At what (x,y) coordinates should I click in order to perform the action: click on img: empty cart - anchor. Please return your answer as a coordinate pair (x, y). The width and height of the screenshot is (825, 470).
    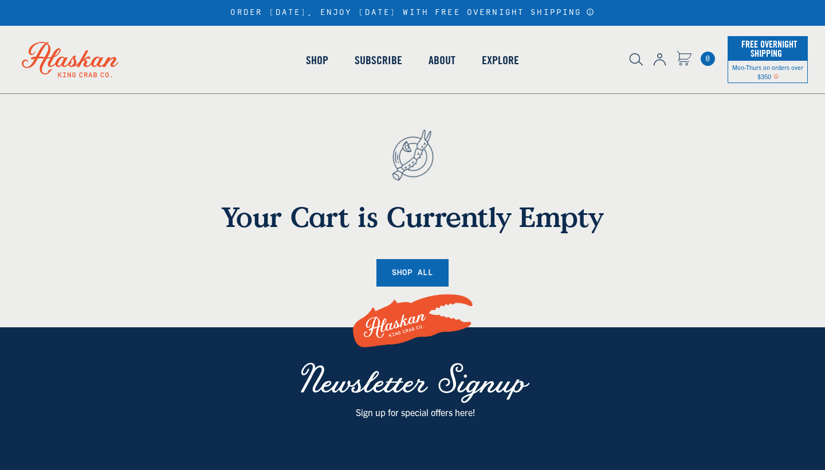
    Looking at the image, I should click on (412, 155).